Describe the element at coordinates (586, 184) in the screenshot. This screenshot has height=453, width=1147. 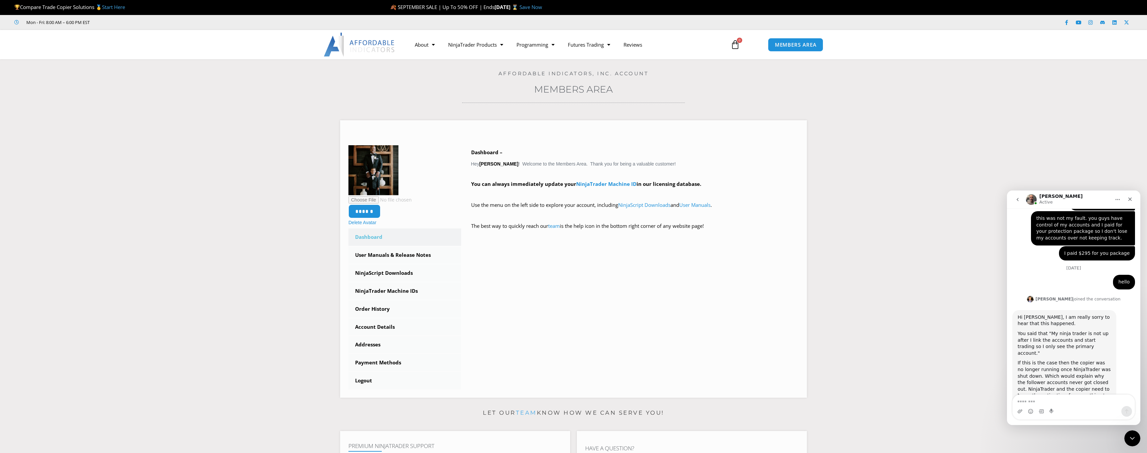
I see `strong: You can always immediately update your in our licensing database.` at that location.